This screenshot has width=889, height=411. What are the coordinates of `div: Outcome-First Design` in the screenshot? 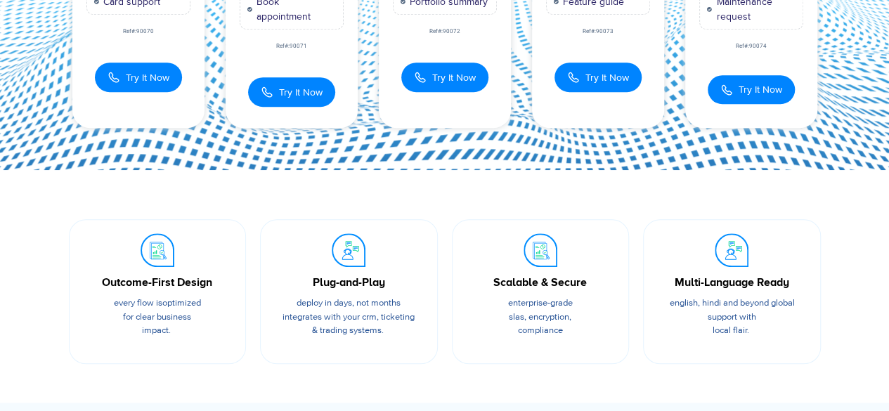 It's located at (157, 282).